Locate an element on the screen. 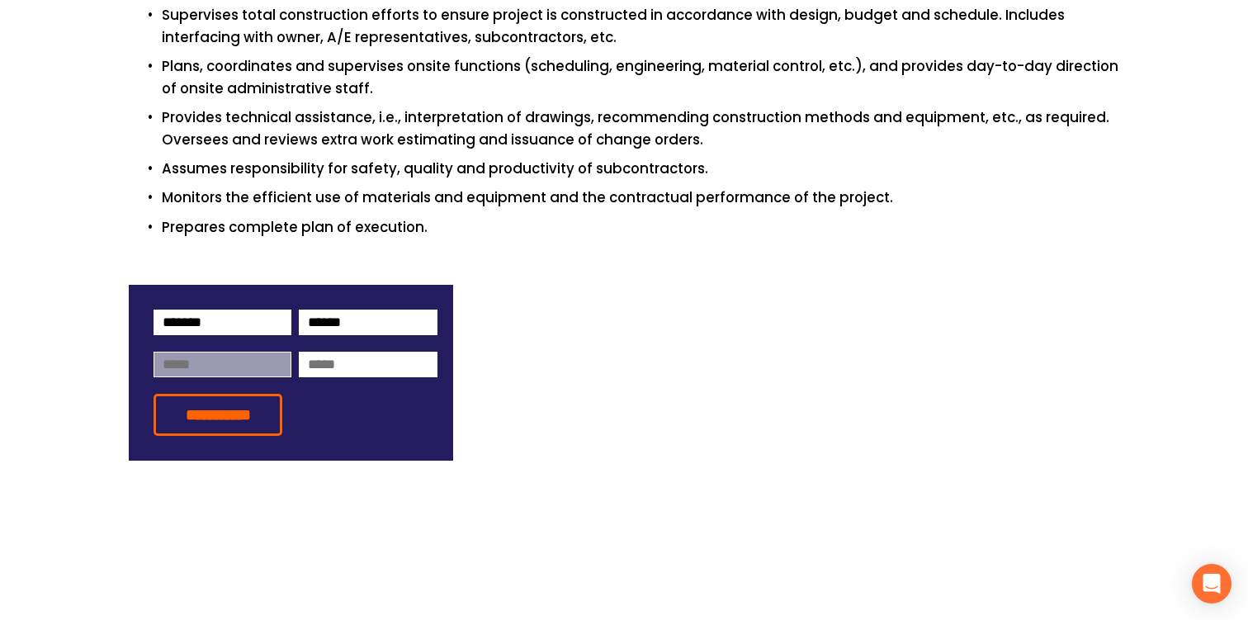 Image resolution: width=1248 pixels, height=620 pixels. p: Provides technical assistance, i.e., interpretation of drawings, recommending construction method... is located at coordinates (640, 129).